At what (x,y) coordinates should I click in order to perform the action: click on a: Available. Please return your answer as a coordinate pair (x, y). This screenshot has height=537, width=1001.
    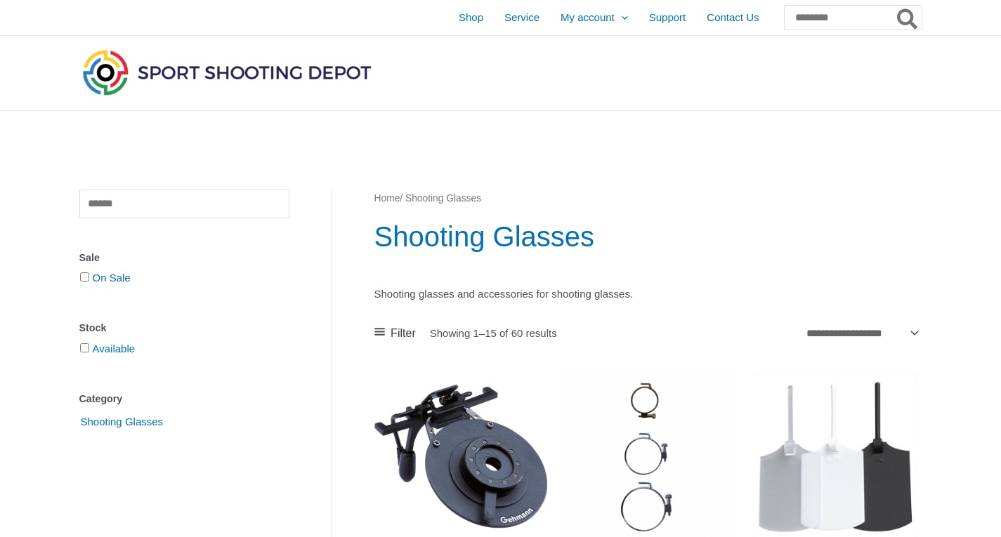
    Looking at the image, I should click on (114, 348).